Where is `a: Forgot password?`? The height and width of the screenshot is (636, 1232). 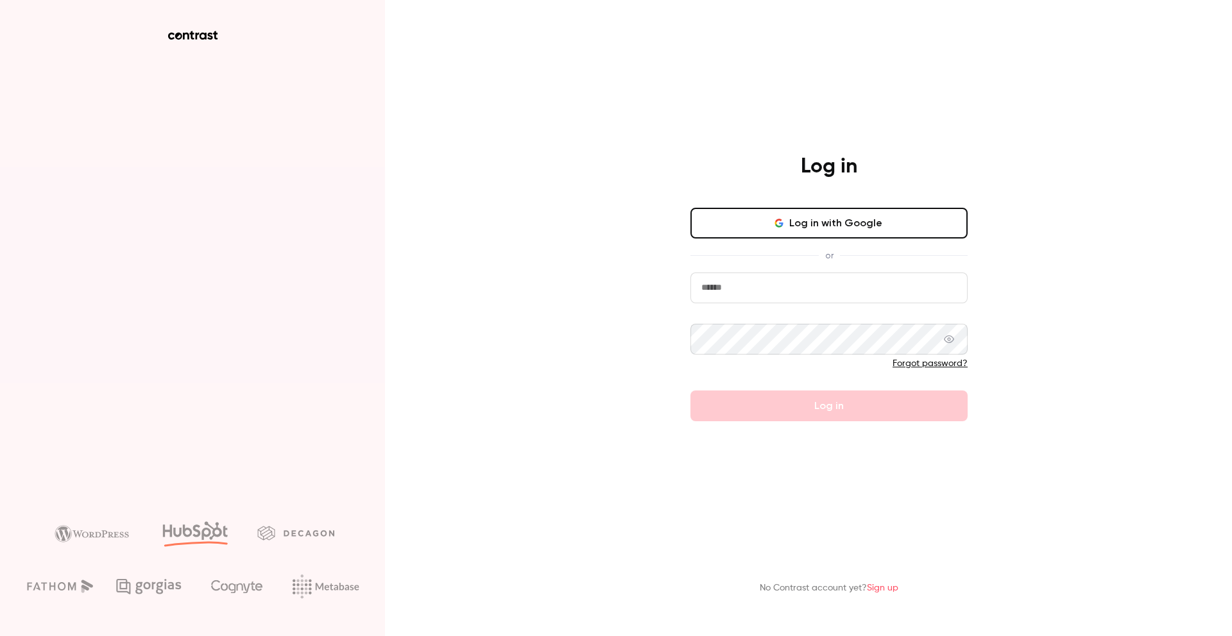 a: Forgot password? is located at coordinates (930, 364).